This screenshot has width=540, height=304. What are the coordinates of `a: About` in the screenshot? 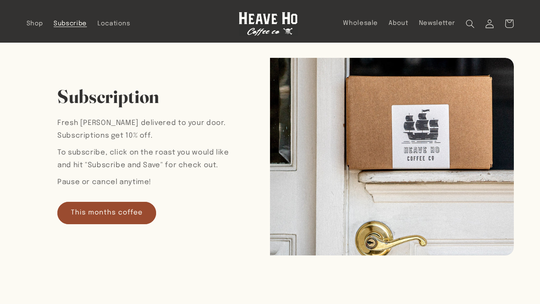 It's located at (398, 23).